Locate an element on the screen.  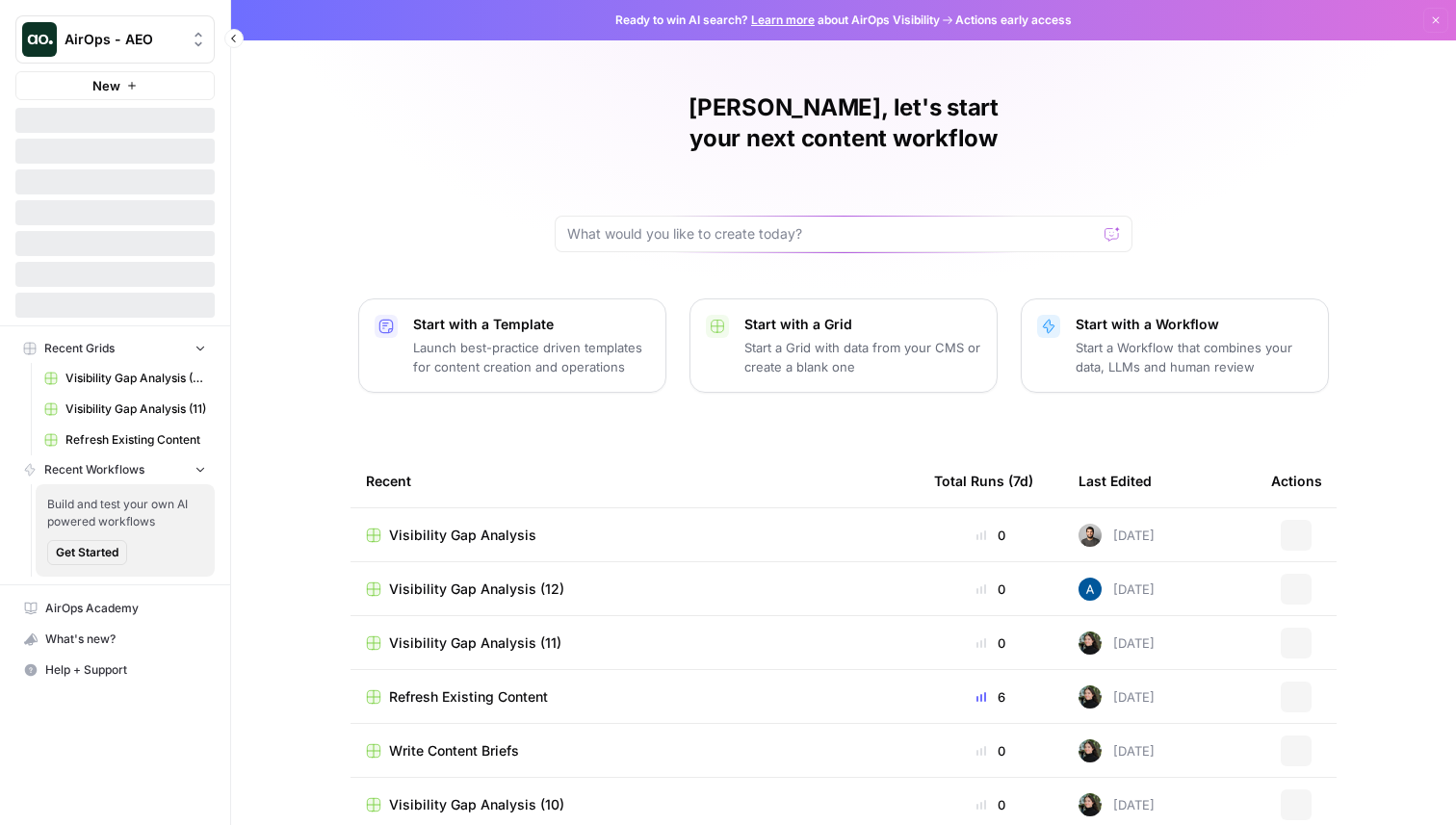
a: AirOps Academy is located at coordinates (115, 609).